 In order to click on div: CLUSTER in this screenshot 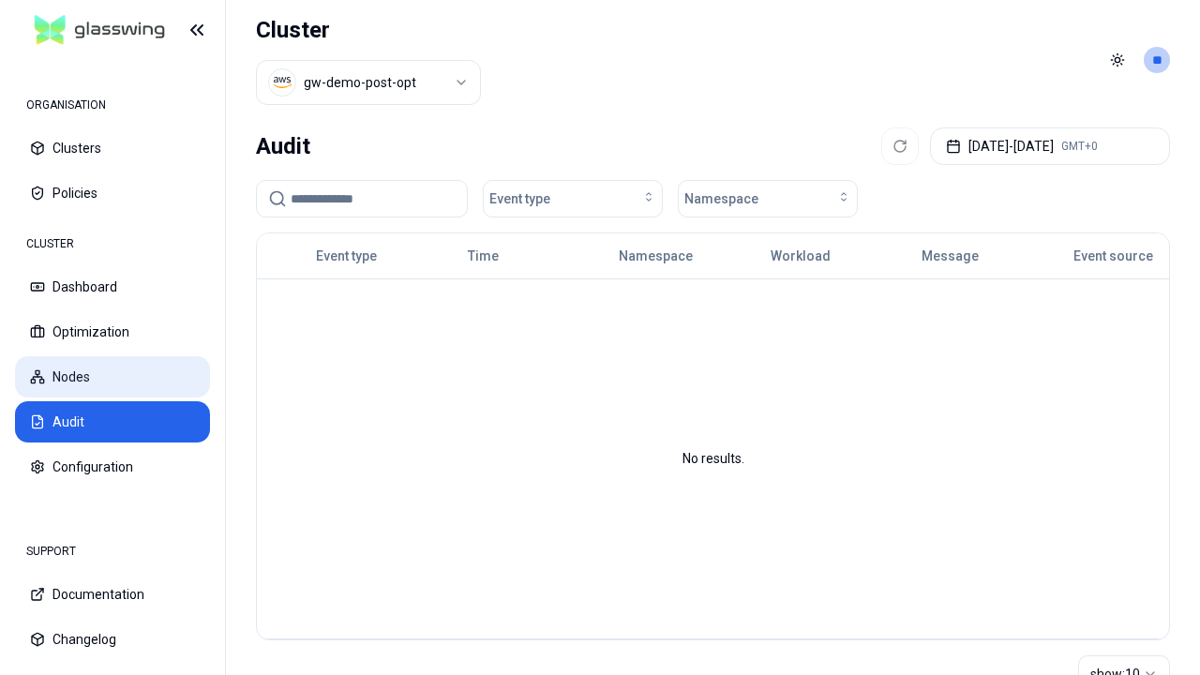, I will do `click(112, 244)`.